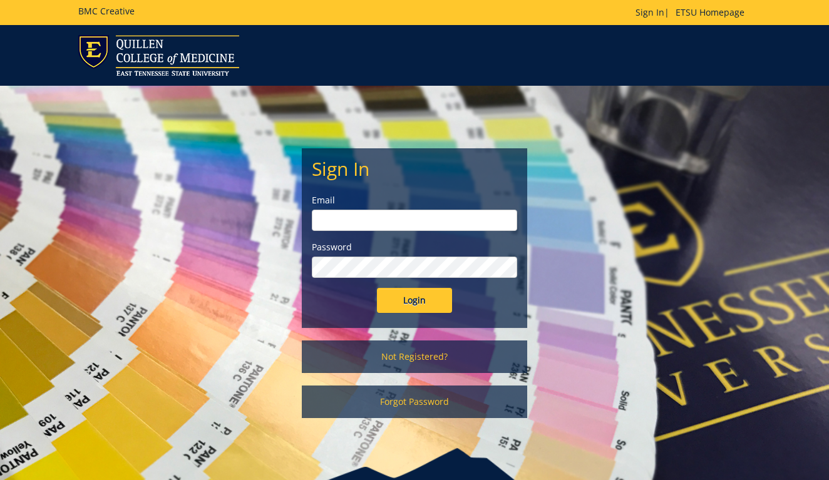 Image resolution: width=829 pixels, height=480 pixels. I want to click on a: Forgot Password, so click(415, 402).